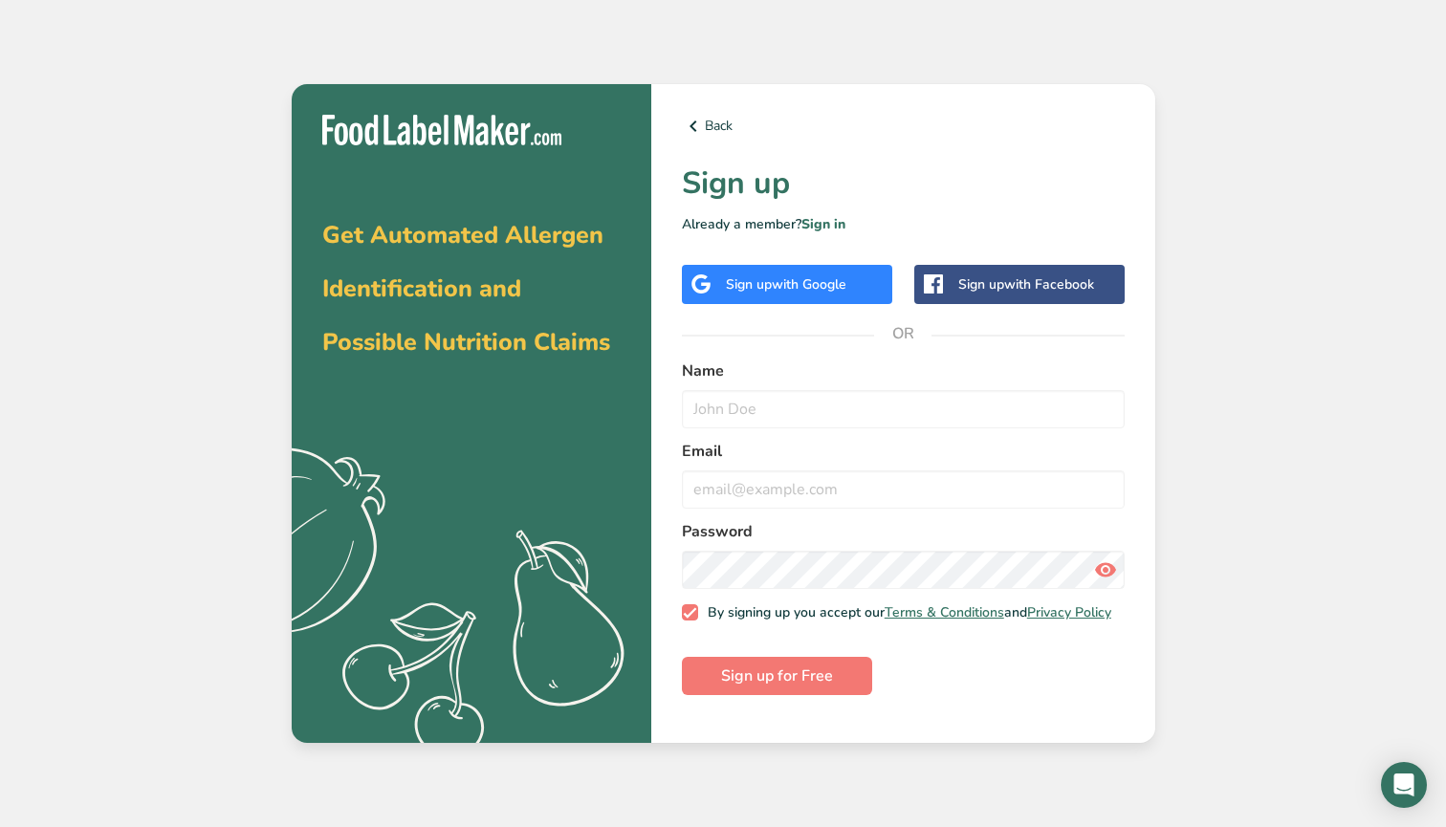 This screenshot has height=827, width=1446. Describe the element at coordinates (902, 126) in the screenshot. I see `a: Back` at that location.